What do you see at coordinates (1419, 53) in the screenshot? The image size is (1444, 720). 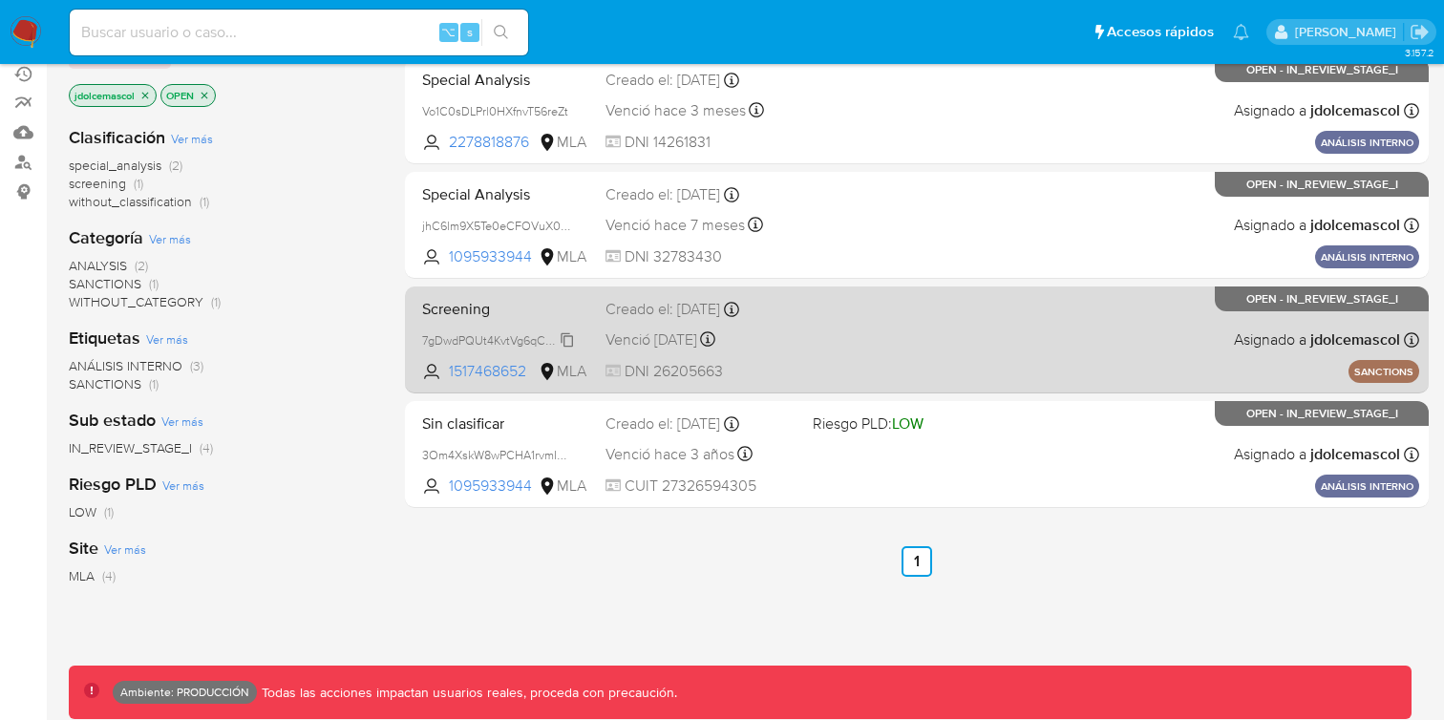 I see `span: 3.157.2` at bounding box center [1419, 53].